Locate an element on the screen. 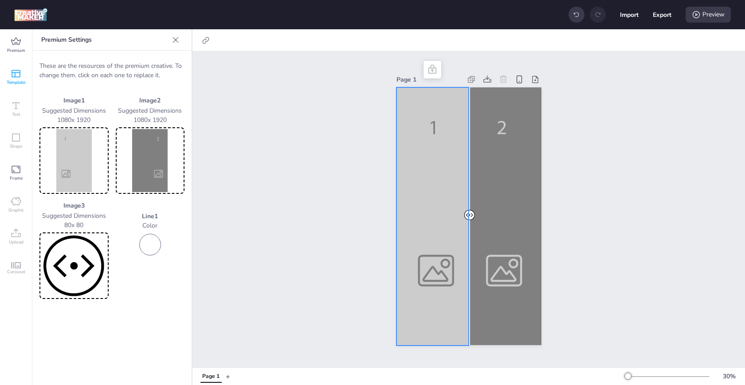 The width and height of the screenshot is (745, 385). p: Image 3 is located at coordinates (74, 205).